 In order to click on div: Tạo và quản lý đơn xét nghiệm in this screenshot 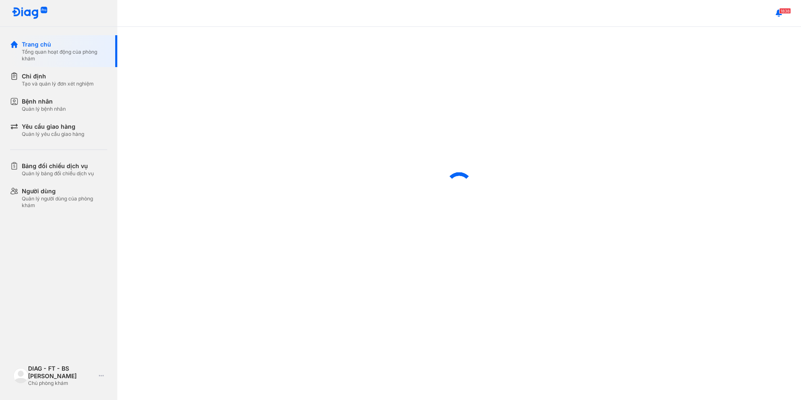, I will do `click(58, 84)`.